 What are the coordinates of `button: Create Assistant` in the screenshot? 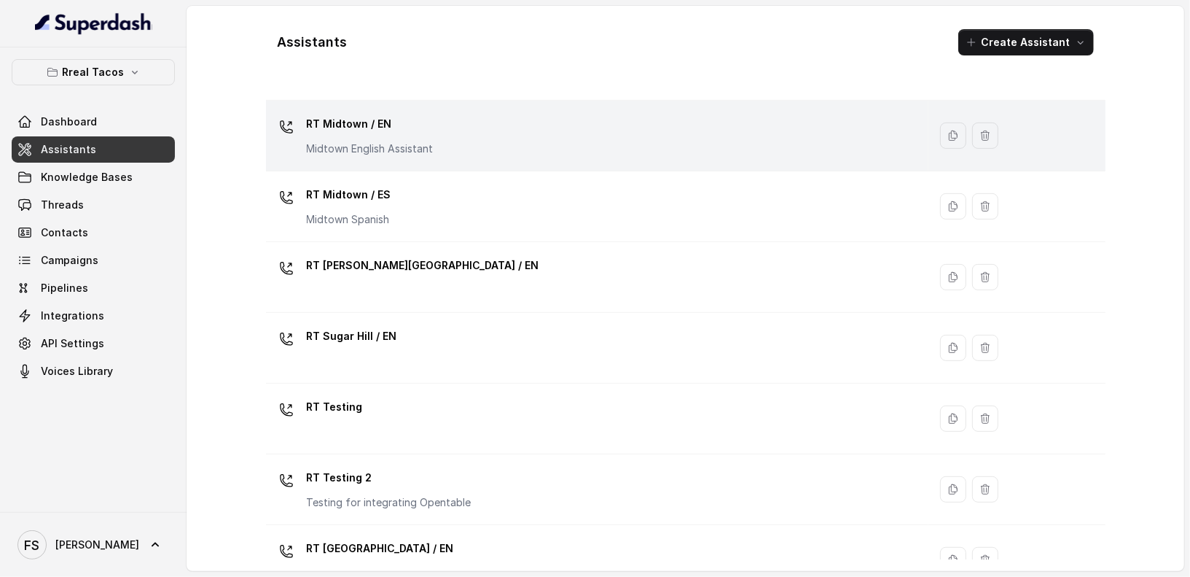 It's located at (1026, 42).